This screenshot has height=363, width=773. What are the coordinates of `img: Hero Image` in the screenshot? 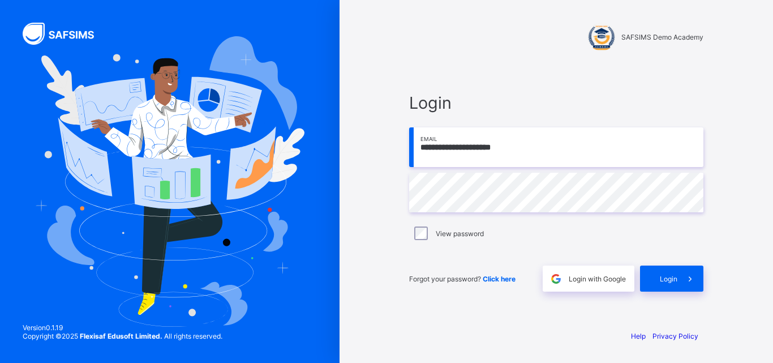 It's located at (170, 181).